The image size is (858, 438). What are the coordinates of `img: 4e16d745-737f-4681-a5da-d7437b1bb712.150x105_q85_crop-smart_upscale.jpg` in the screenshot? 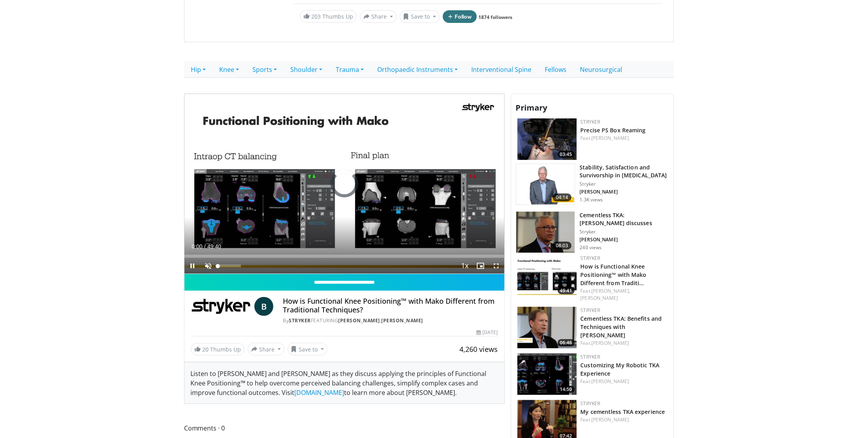 It's located at (546, 232).